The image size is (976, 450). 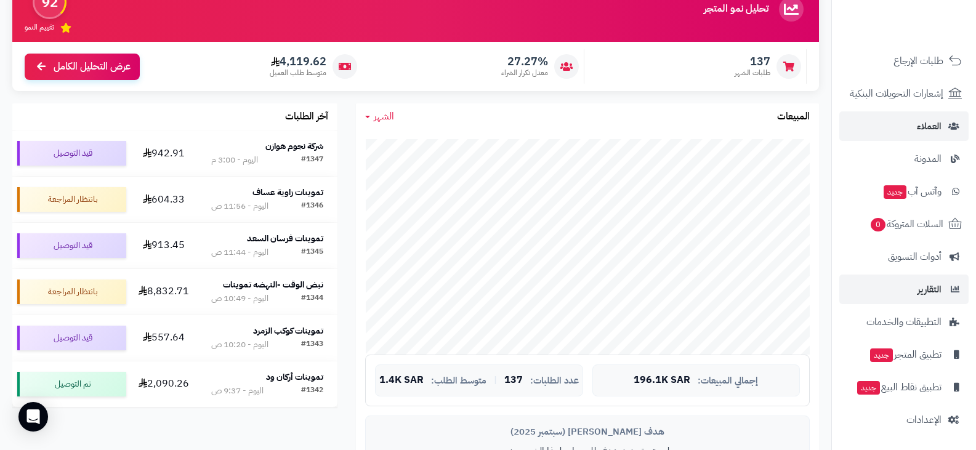 What do you see at coordinates (904, 289) in the screenshot?
I see `a: التقارير` at bounding box center [904, 289].